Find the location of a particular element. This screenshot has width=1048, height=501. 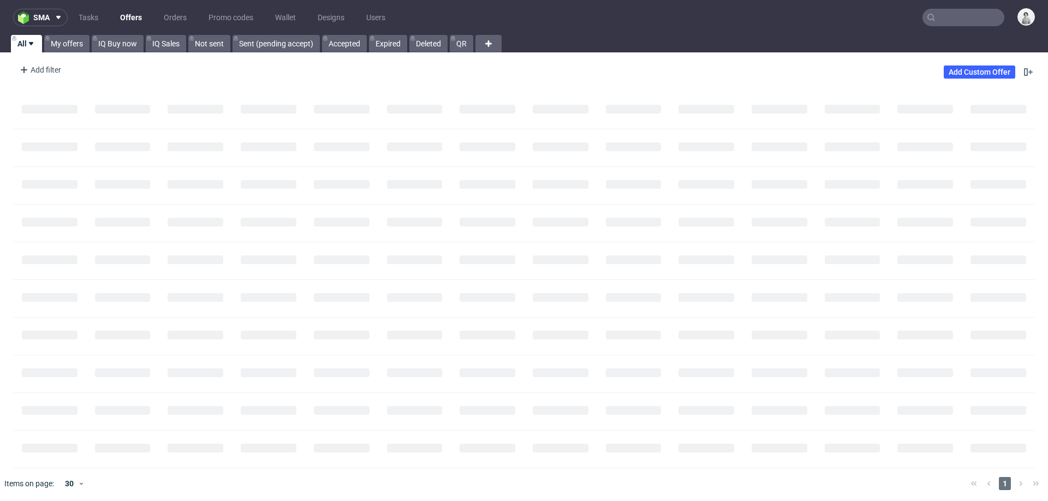

a: Wallet is located at coordinates (285, 17).